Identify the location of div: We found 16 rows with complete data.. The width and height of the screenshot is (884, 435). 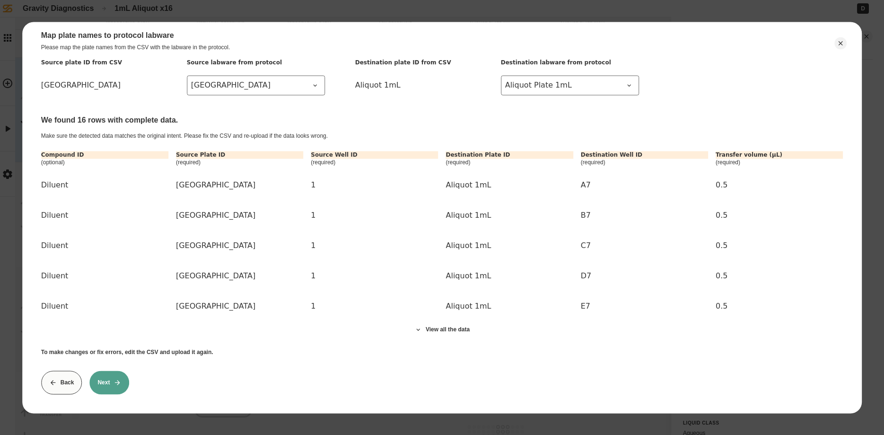
(442, 120).